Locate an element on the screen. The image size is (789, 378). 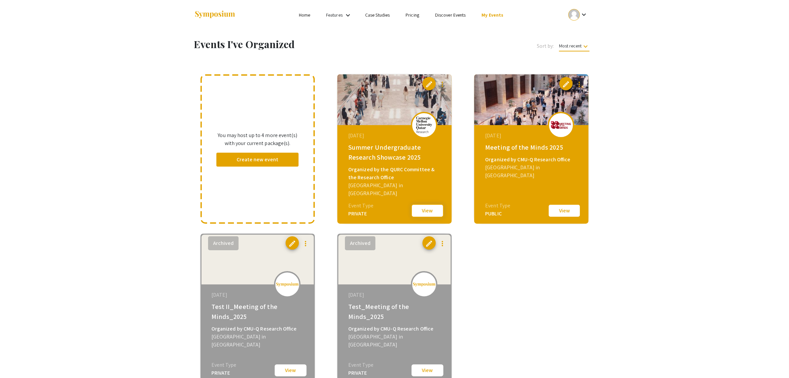
img: meeting-of-the-minds-2025_eventCoverPhoto_366ce9__thumb.jpg is located at coordinates (531, 99).